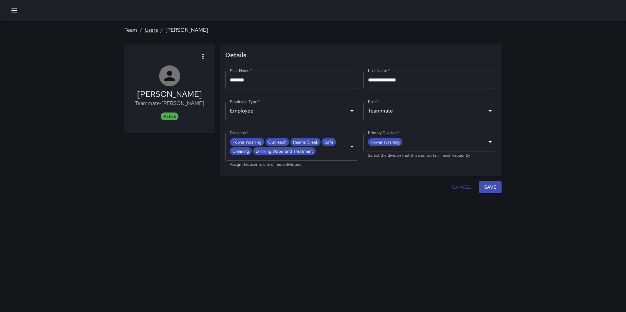  What do you see at coordinates (277, 142) in the screenshot?
I see `span: Outreach` at bounding box center [277, 142].